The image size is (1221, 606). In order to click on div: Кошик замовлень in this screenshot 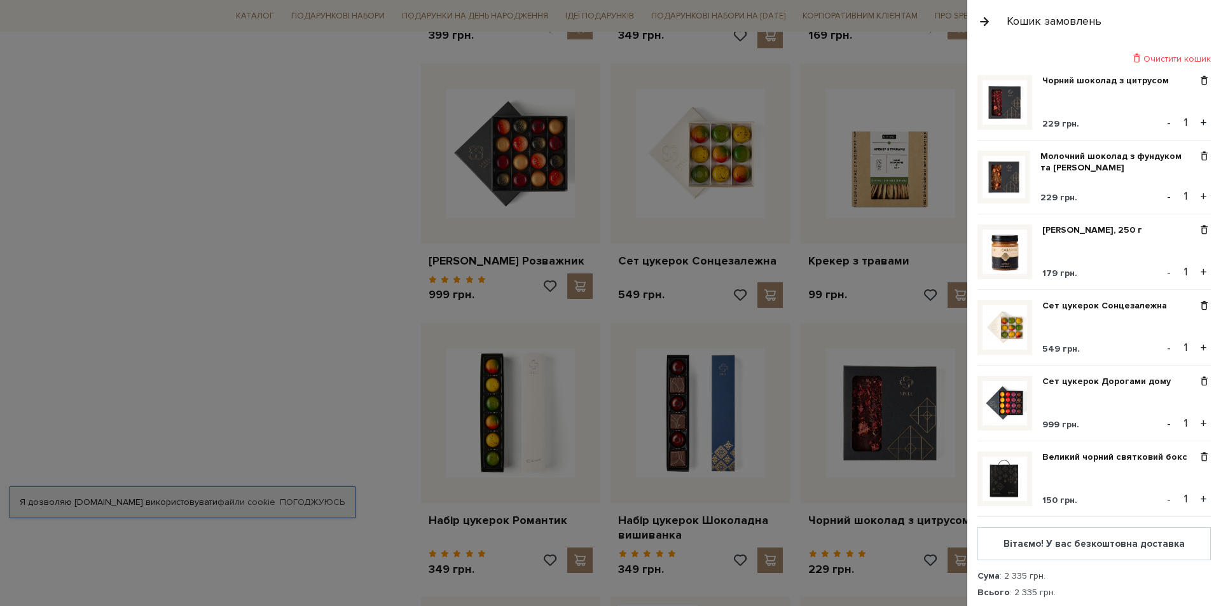, I will do `click(1054, 21)`.